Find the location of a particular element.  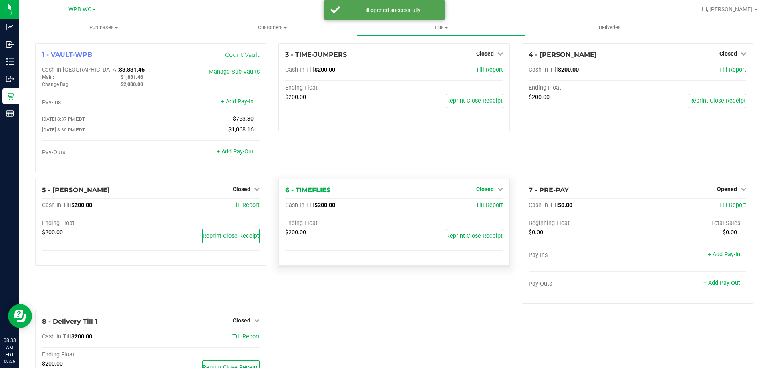

div: Beginning Float is located at coordinates (583, 223).